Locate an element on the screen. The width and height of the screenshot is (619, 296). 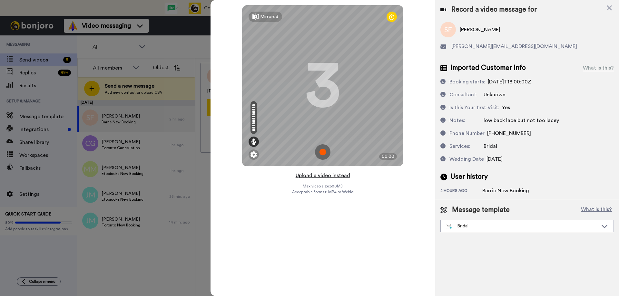
span: low back lace but not too lacey is located at coordinates (522, 121).